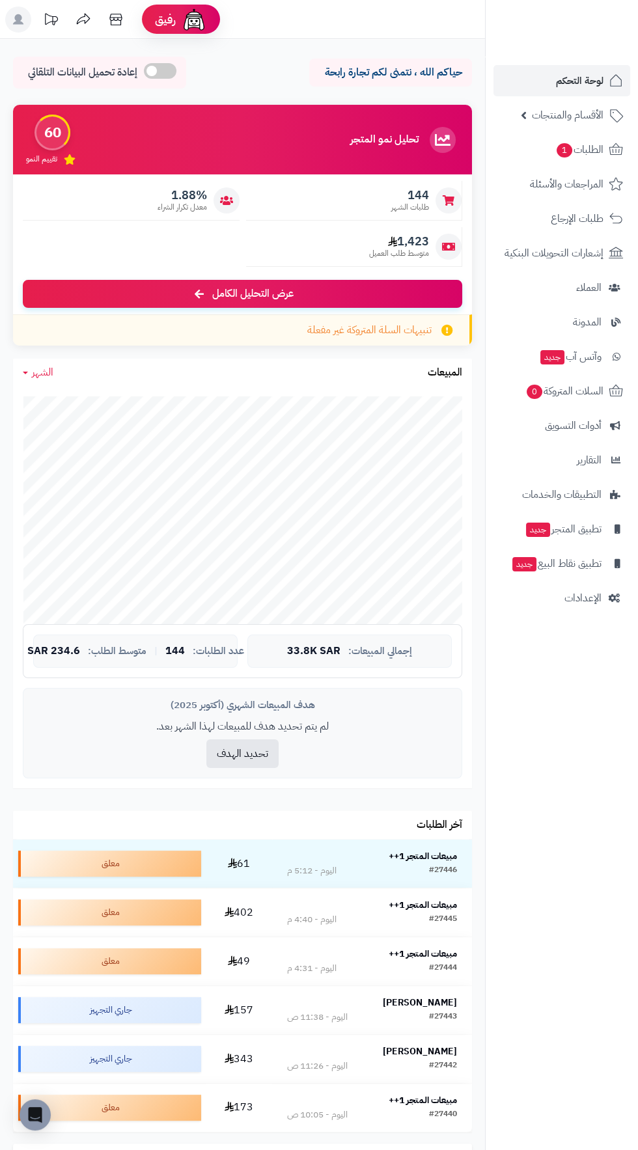  Describe the element at coordinates (561, 253) in the screenshot. I see `a: إشعارات التحويلات البنكية` at that location.